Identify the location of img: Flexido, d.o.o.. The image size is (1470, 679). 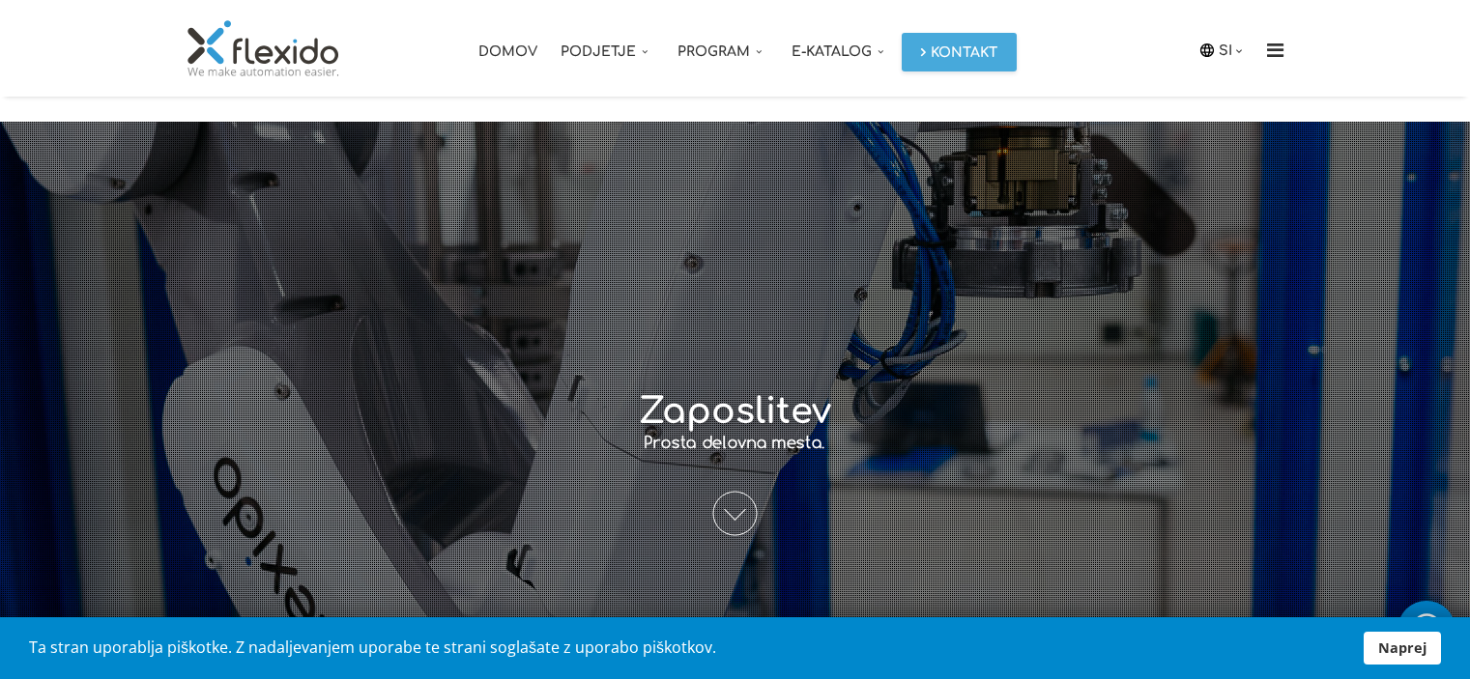
(264, 48).